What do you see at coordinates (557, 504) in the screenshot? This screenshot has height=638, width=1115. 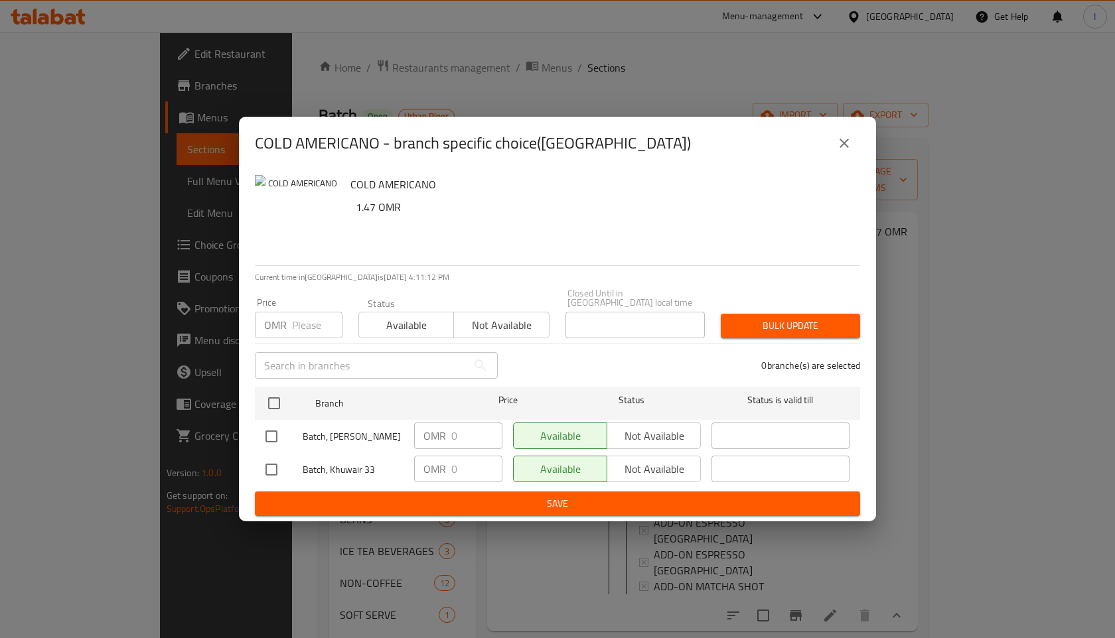 I see `button: Save` at bounding box center [557, 504].